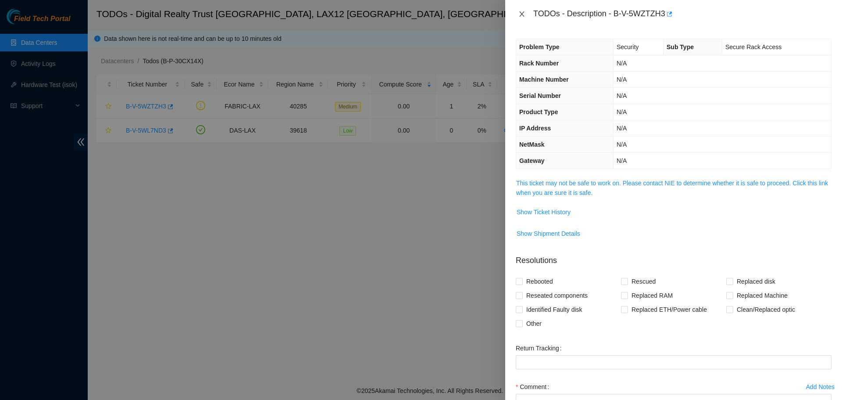 The image size is (842, 400). I want to click on button: Show Shipment Details, so click(548, 233).